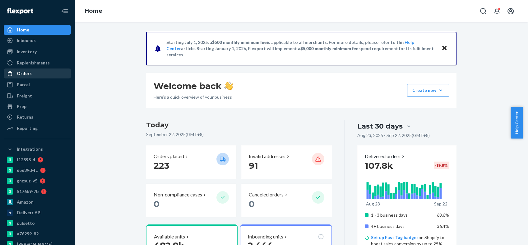 The height and width of the screenshot is (245, 528). What do you see at coordinates (37, 170) in the screenshot?
I see `a: 6e639d-fc` at bounding box center [37, 170].